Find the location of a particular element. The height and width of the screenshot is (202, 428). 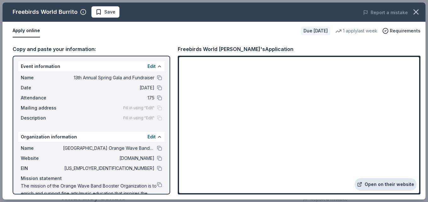

span: Attendance is located at coordinates (42, 98).